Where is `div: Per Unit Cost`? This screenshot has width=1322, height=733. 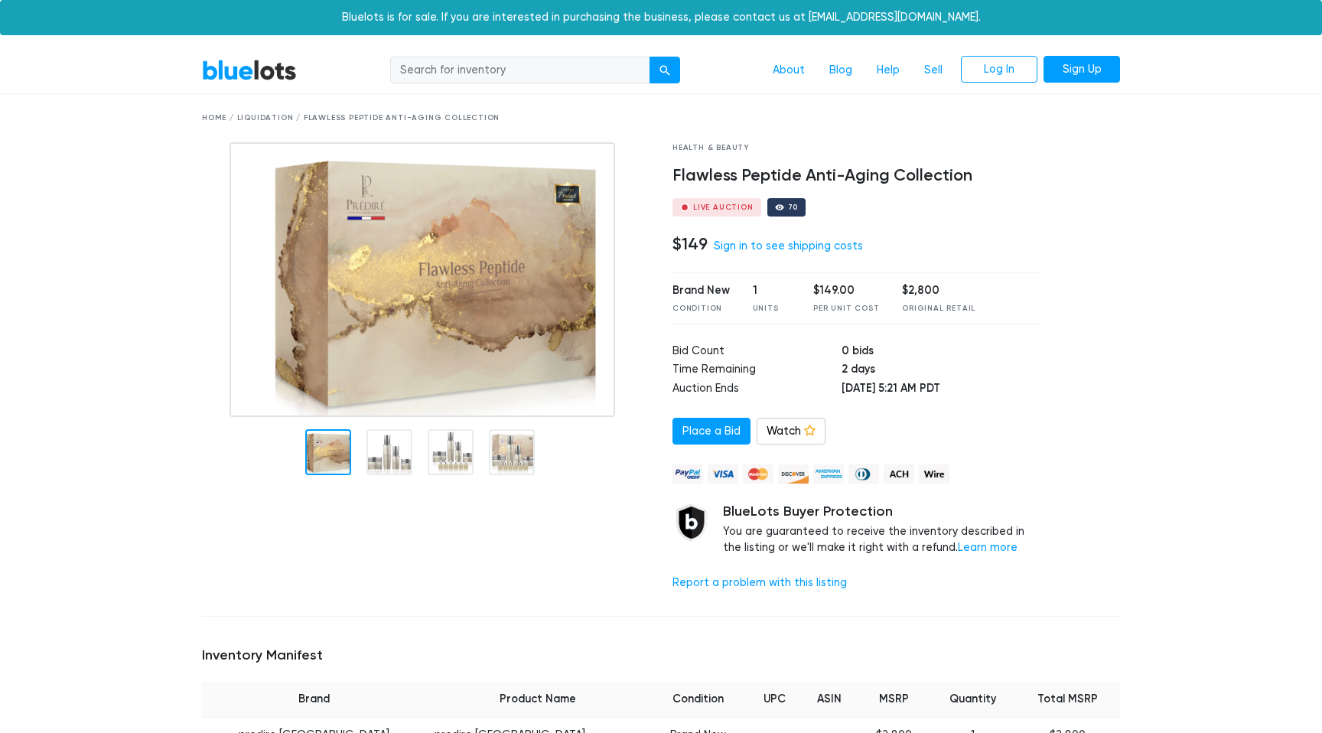 div: Per Unit Cost is located at coordinates (846, 308).